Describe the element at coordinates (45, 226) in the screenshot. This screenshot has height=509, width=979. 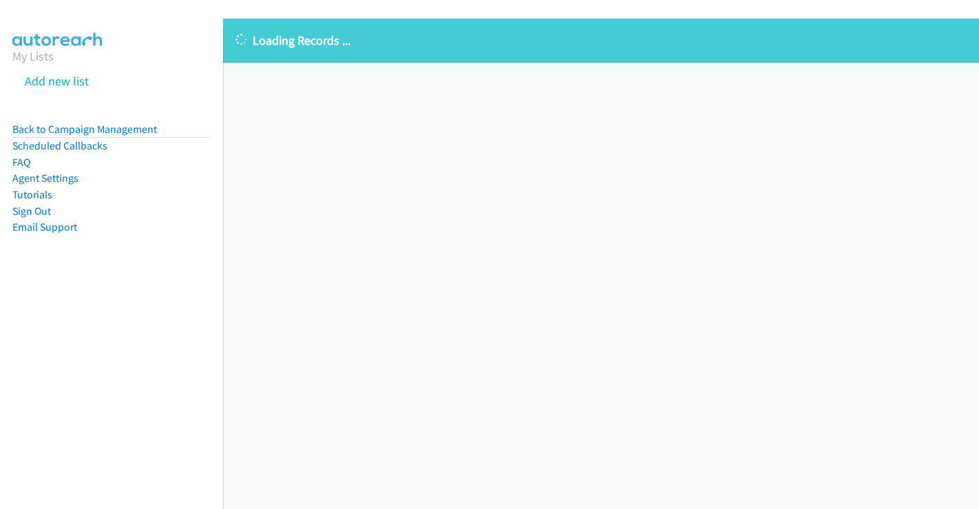
I see `a: Email Support` at that location.